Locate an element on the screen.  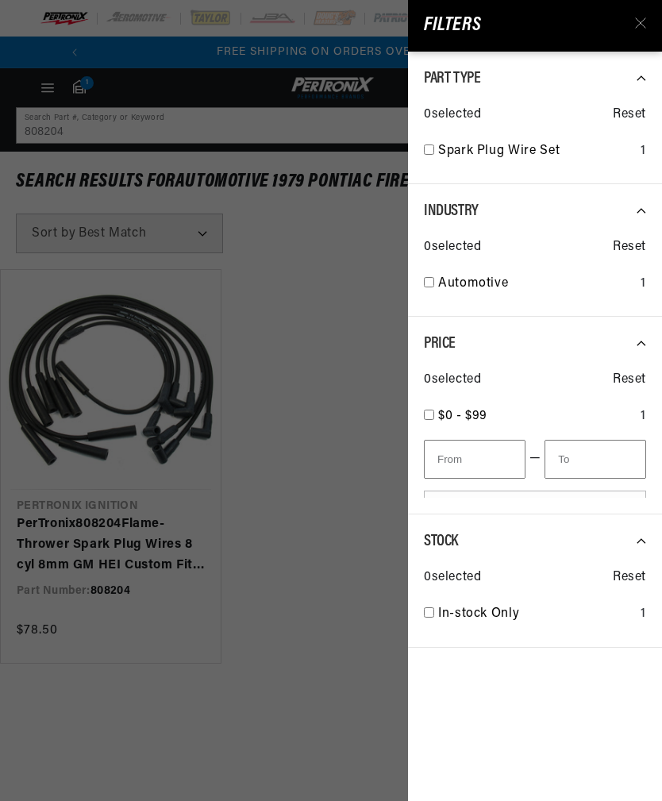
input: To is located at coordinates (595, 459).